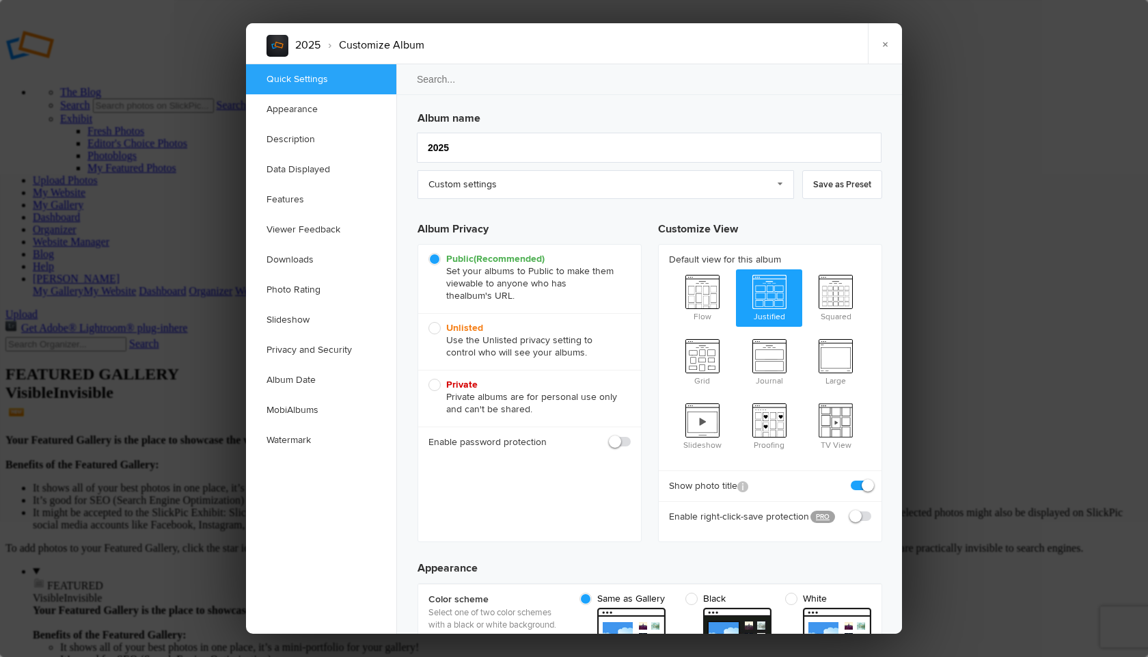  I want to click on a: Downloads, so click(321, 260).